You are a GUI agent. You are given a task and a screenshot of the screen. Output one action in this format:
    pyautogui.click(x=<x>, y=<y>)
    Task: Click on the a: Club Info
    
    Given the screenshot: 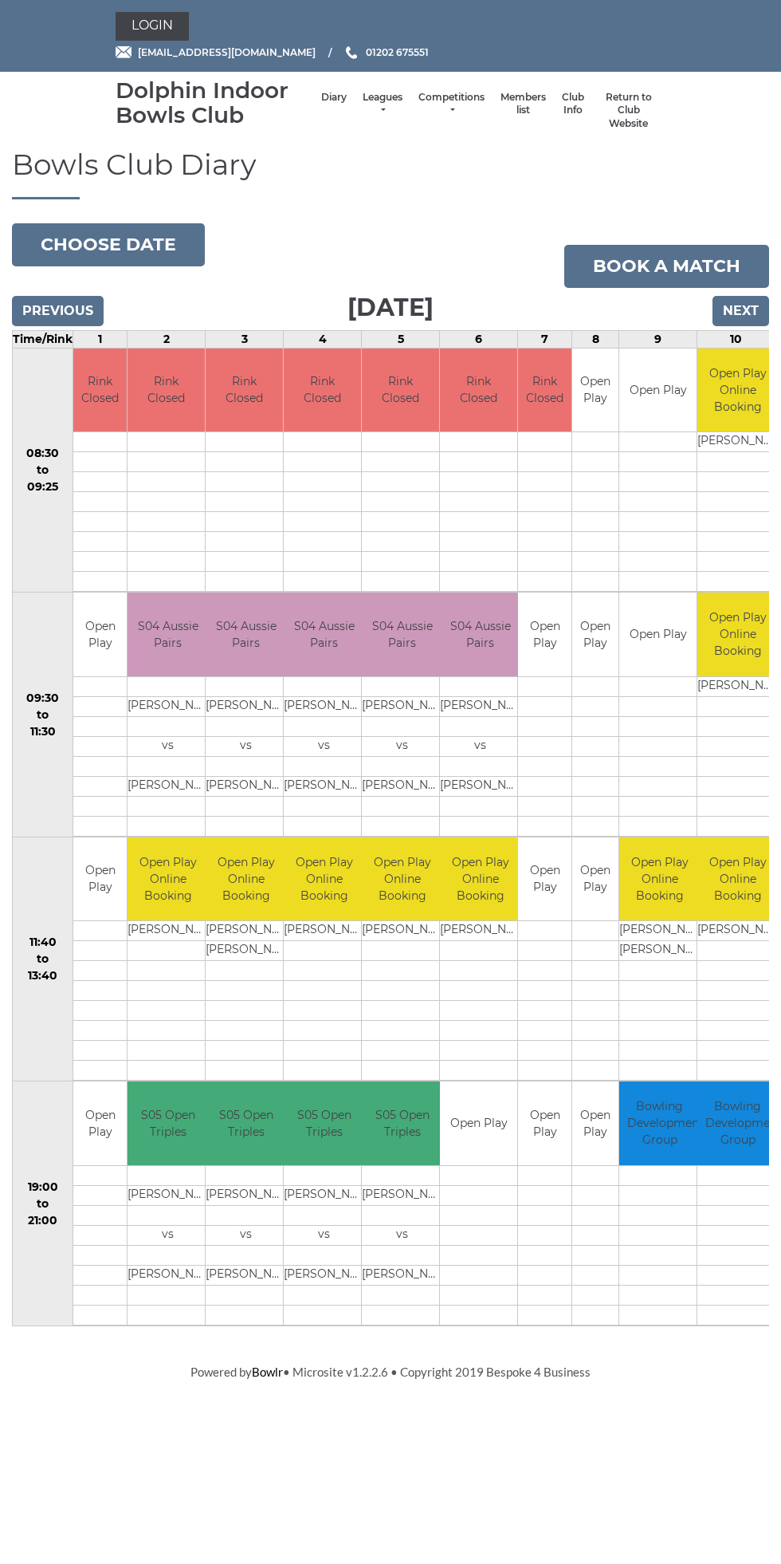 What is the action you would take?
    pyautogui.click(x=573, y=104)
    